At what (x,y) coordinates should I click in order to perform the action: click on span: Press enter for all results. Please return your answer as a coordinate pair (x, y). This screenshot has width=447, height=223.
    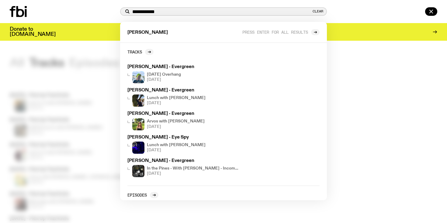
    Looking at the image, I should click on (275, 32).